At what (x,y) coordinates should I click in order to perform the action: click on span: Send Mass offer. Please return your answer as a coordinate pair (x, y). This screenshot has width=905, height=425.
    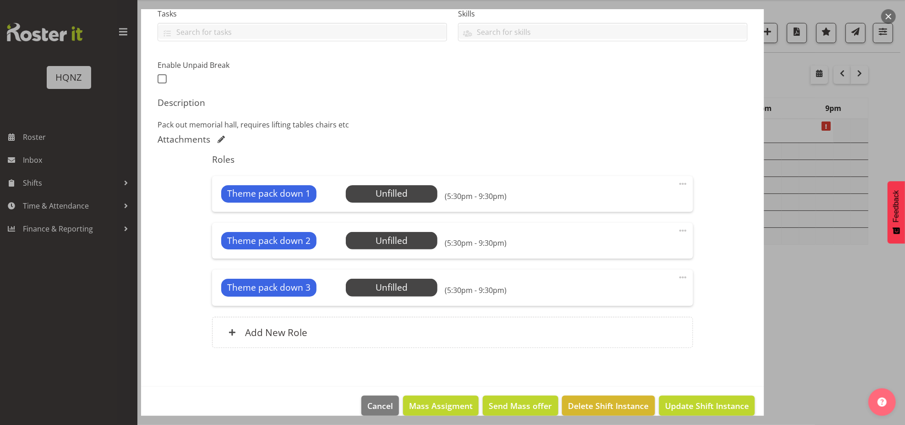
    Looking at the image, I should click on (520, 405).